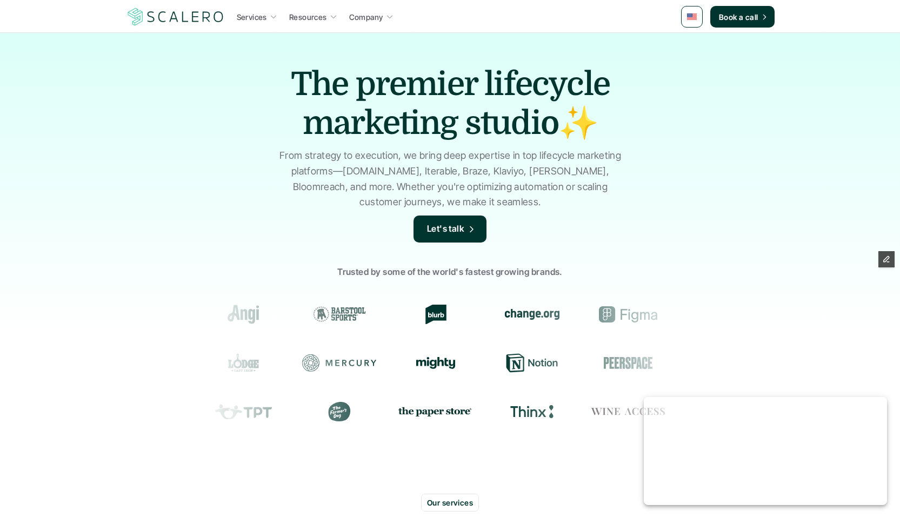 Image resolution: width=900 pixels, height=518 pixels. Describe the element at coordinates (176, 17) in the screenshot. I see `img: Scalero company logo` at that location.